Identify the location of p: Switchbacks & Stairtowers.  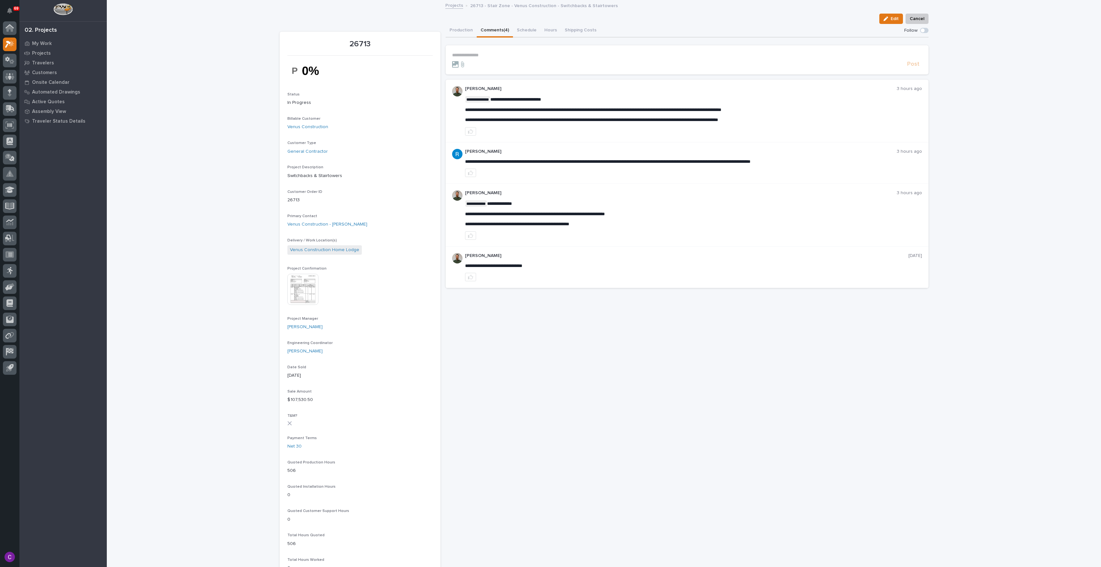
(360, 176).